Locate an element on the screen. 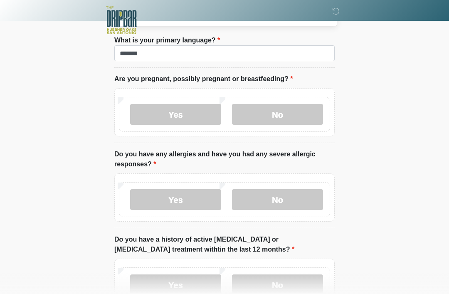 Image resolution: width=449 pixels, height=294 pixels. label: Are you pregnant, possibly pregnant or breastfeeding? is located at coordinates (203, 79).